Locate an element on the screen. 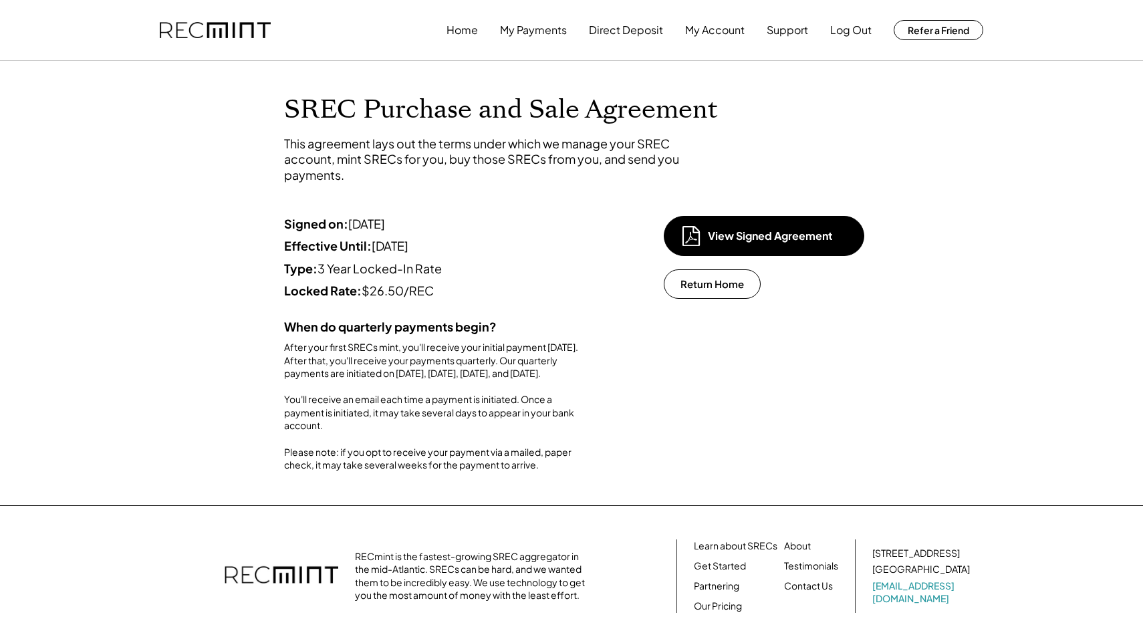 The height and width of the screenshot is (639, 1143). button: My Account is located at coordinates (715, 30).